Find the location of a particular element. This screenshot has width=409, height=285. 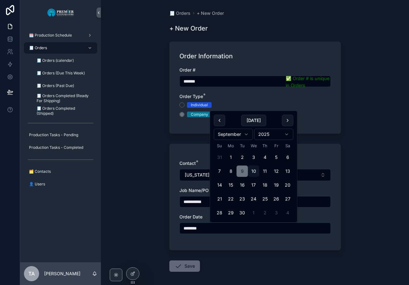

th: Friday is located at coordinates (276, 146).